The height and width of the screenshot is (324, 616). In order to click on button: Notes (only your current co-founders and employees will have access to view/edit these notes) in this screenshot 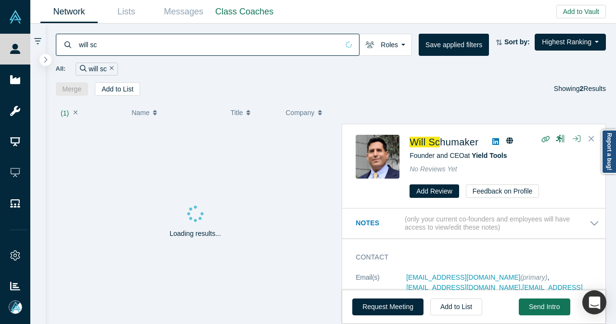, I will do `click(477, 223)`.